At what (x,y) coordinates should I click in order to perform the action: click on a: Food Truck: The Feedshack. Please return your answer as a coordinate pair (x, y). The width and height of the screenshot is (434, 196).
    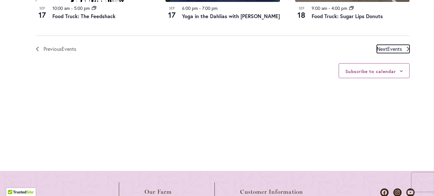
    Looking at the image, I should click on (84, 16).